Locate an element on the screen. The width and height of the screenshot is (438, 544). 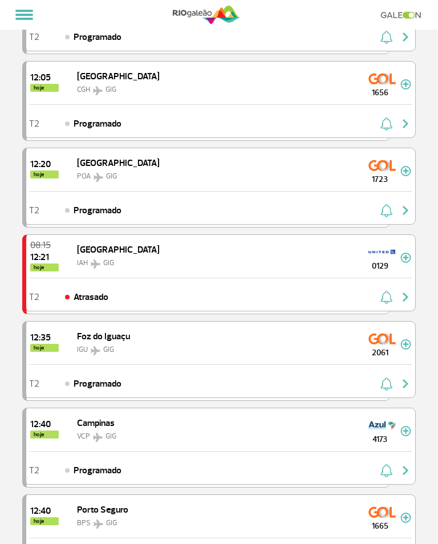
span: Atrasado is located at coordinates (91, 297).